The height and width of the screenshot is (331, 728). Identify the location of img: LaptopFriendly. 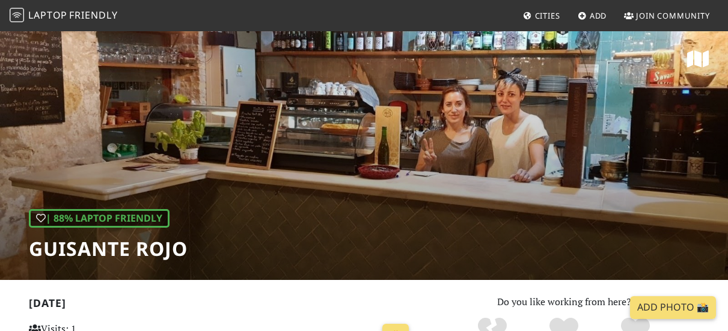
(17, 15).